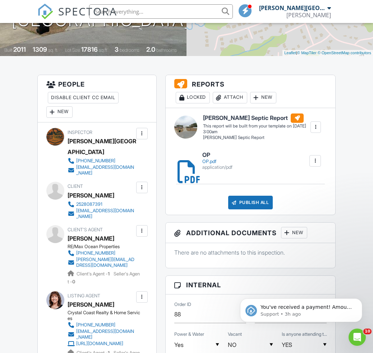 The image size is (373, 353). I want to click on div: 2.0, so click(151, 49).